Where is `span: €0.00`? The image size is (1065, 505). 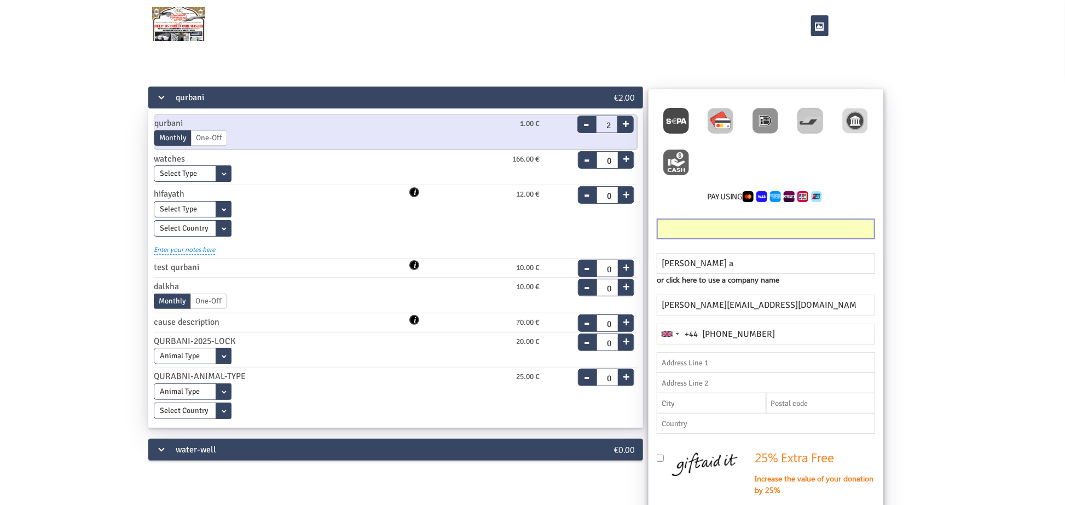
span: €0.00 is located at coordinates (625, 449).